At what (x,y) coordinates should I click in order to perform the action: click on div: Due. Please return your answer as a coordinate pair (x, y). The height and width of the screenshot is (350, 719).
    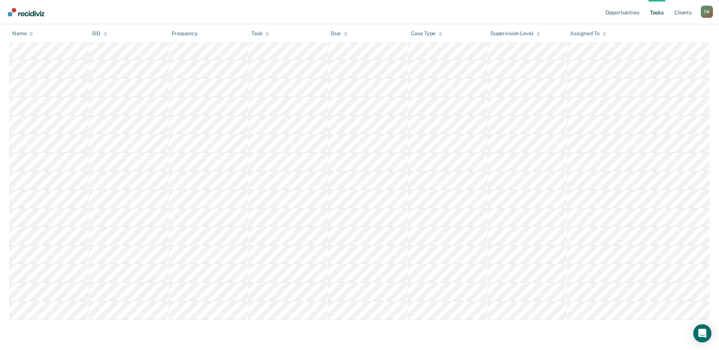
    Looking at the image, I should click on (339, 33).